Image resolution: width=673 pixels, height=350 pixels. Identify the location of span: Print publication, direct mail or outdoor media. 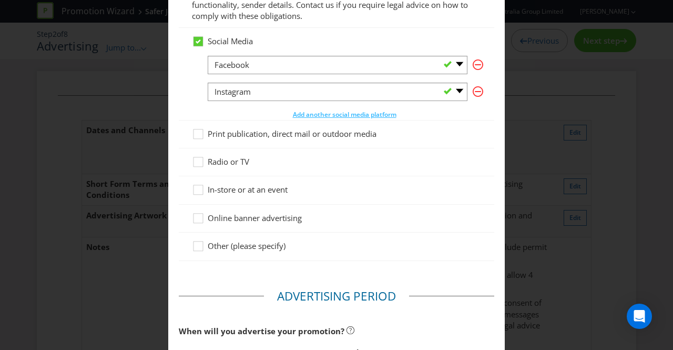
(292, 134).